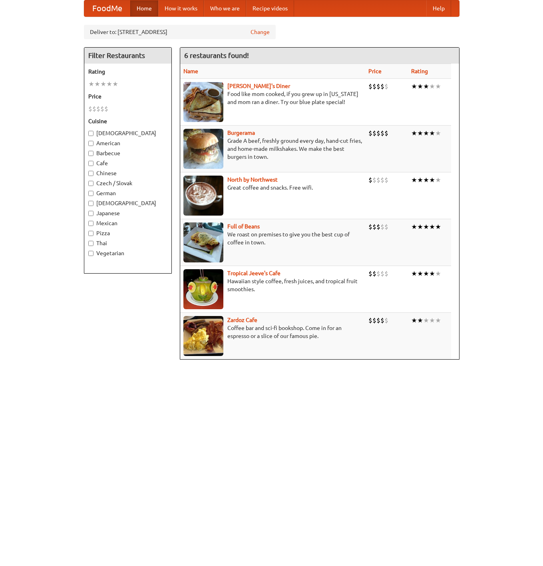  I want to click on label: German, so click(128, 193).